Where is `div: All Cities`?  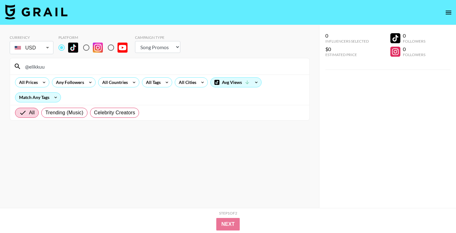
div: All Cities is located at coordinates (186, 82).